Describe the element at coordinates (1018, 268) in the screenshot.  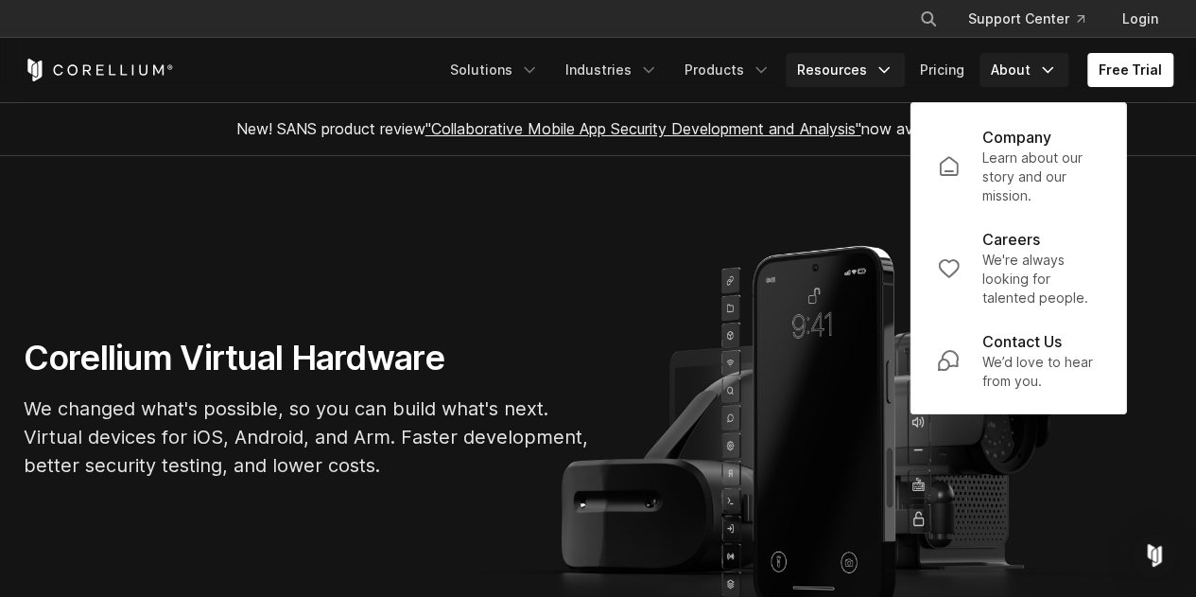
I see `a: Careers We're always looking for talented people.` at that location.